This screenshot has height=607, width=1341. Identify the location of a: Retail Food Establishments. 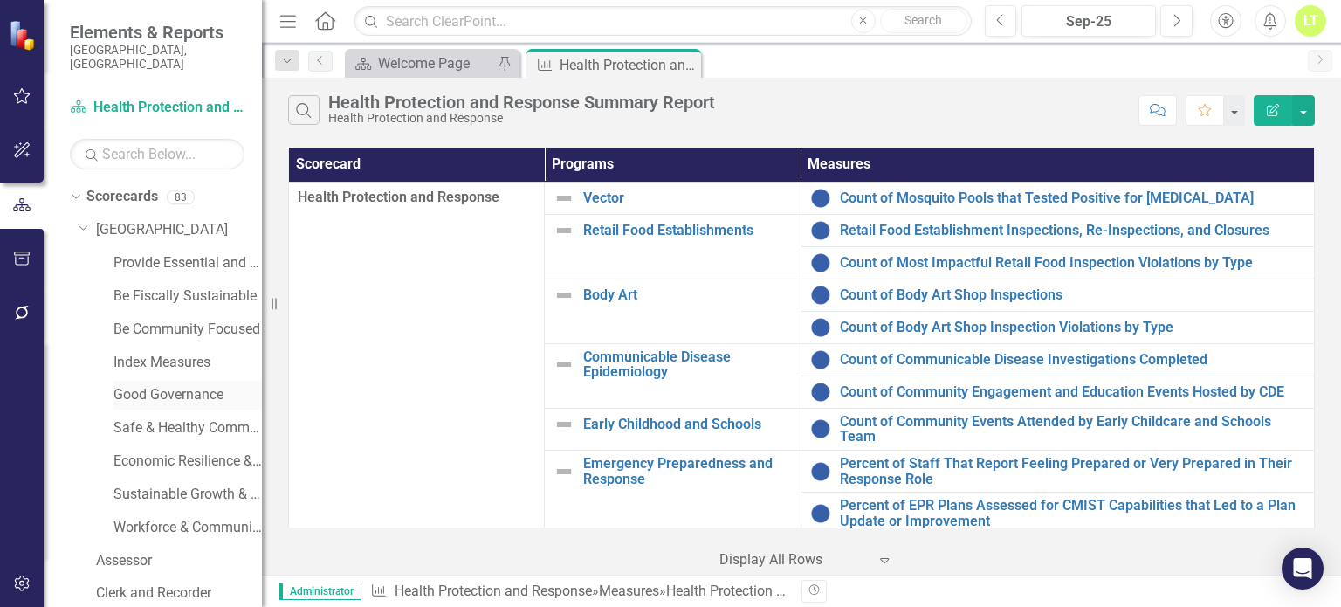
(687, 231).